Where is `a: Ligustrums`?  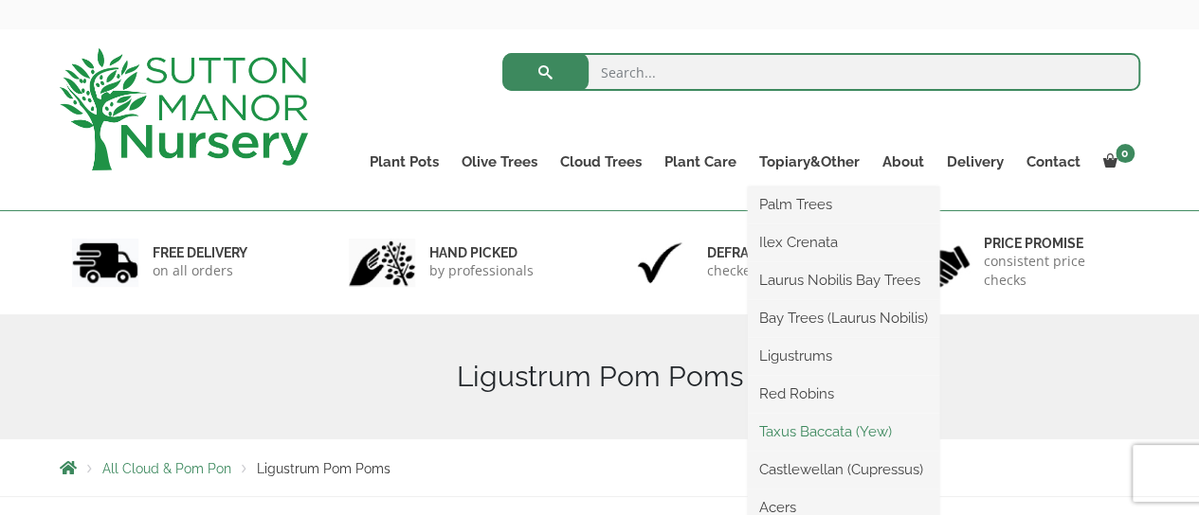 a: Ligustrums is located at coordinates (843, 356).